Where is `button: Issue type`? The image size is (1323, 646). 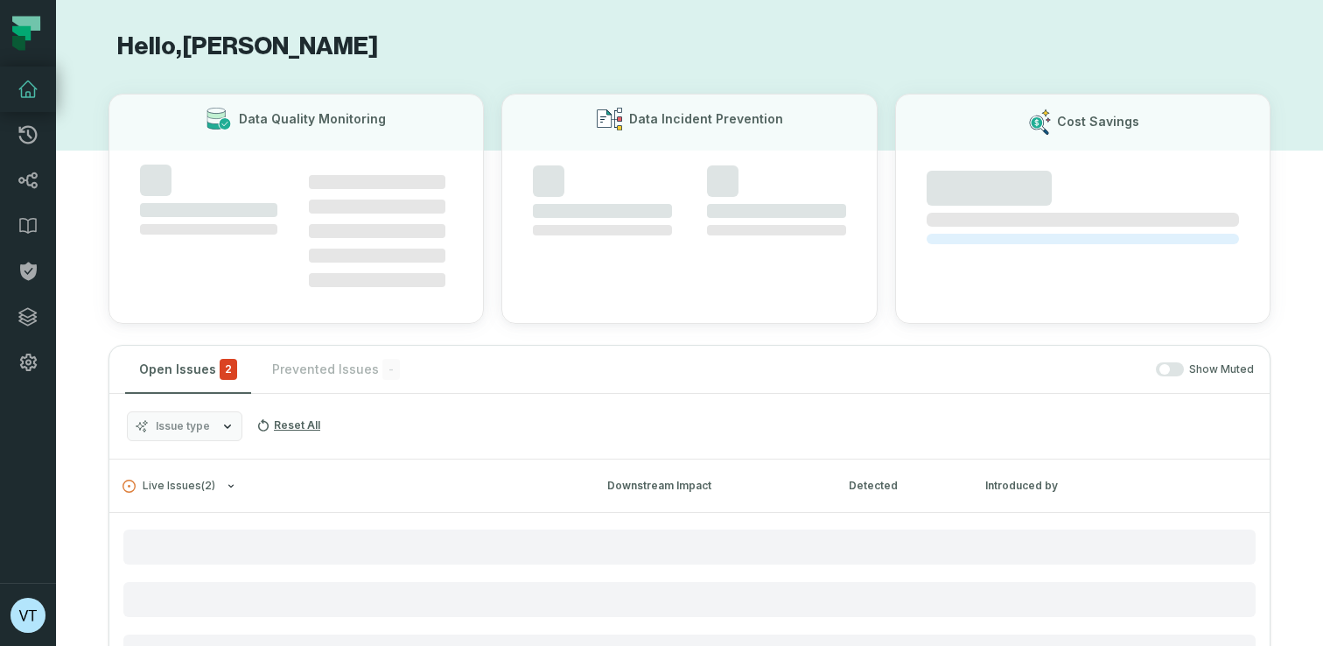
button: Issue type is located at coordinates (185, 426).